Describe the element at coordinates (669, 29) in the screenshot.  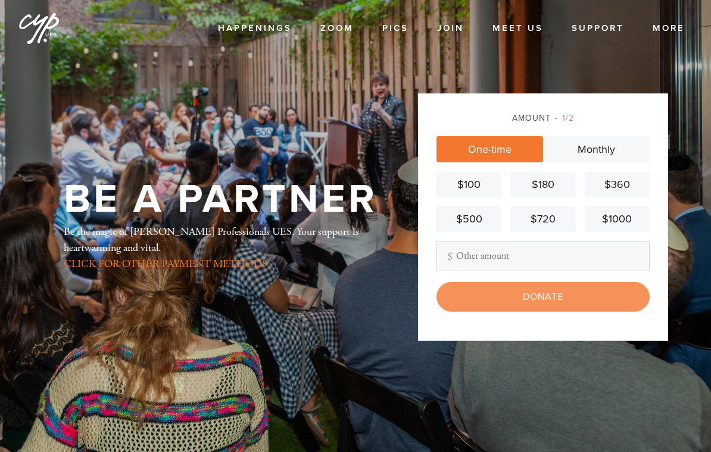
I see `a: More` at that location.